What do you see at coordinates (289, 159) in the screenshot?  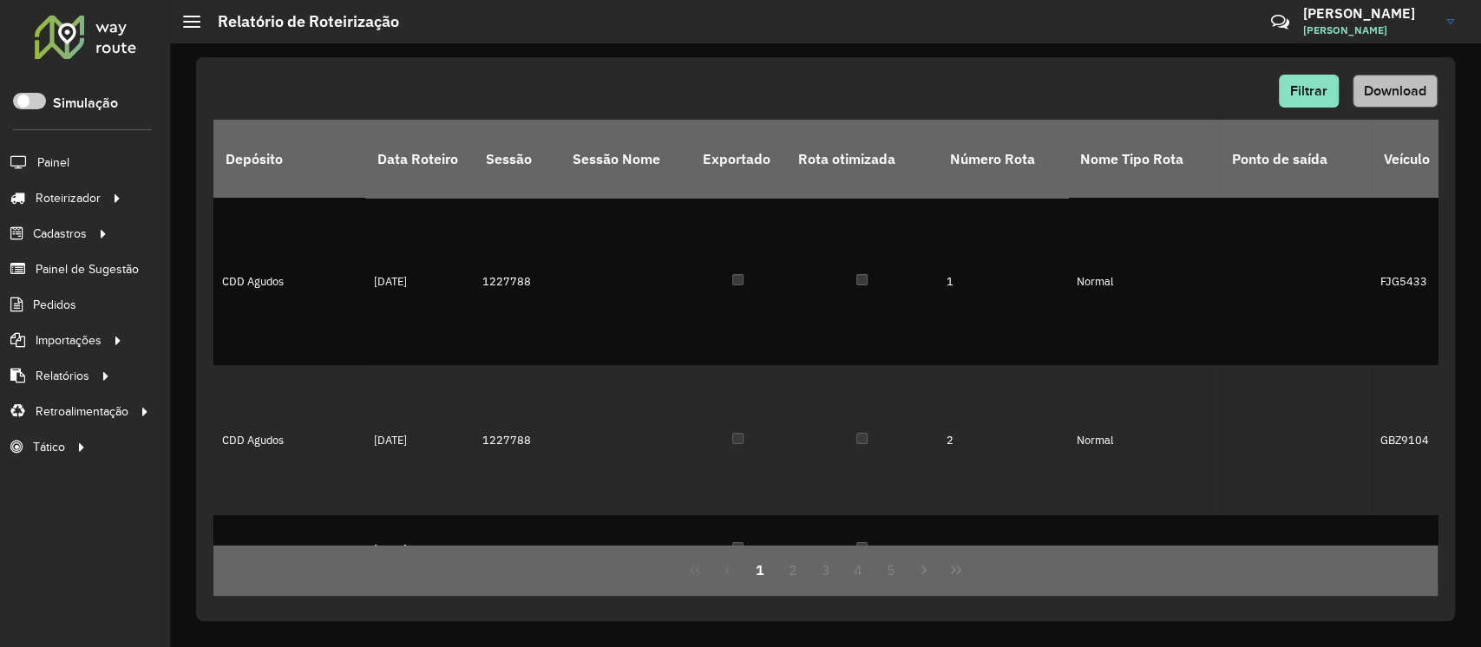 I see `th: Depósito` at bounding box center [289, 159].